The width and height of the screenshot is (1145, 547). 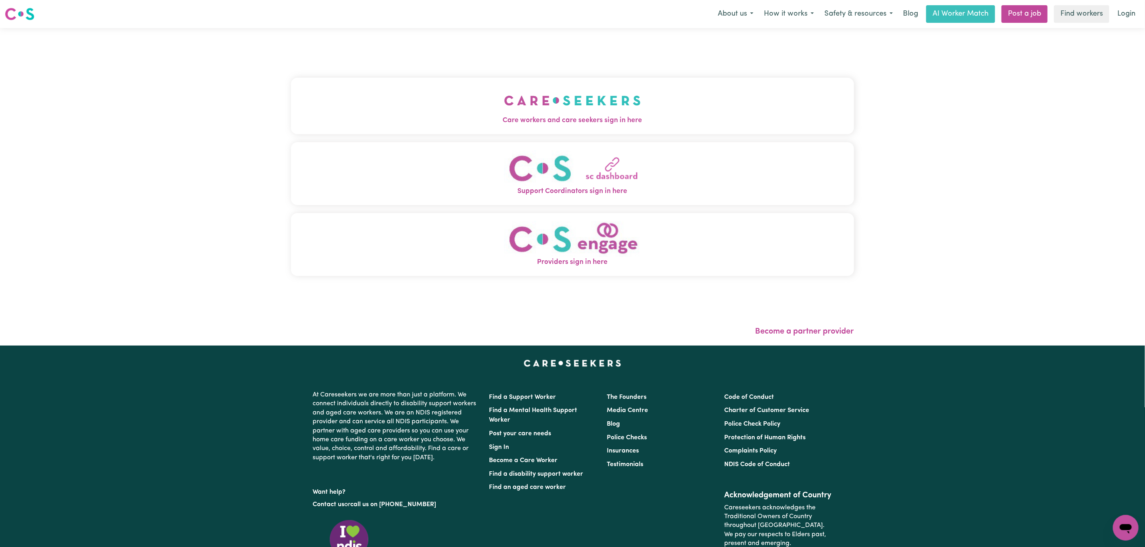 What do you see at coordinates (396, 426) in the screenshot?
I see `p: At Careseekers we are more than just a platform. We connect individuals directly to disability su...` at bounding box center [396, 426].